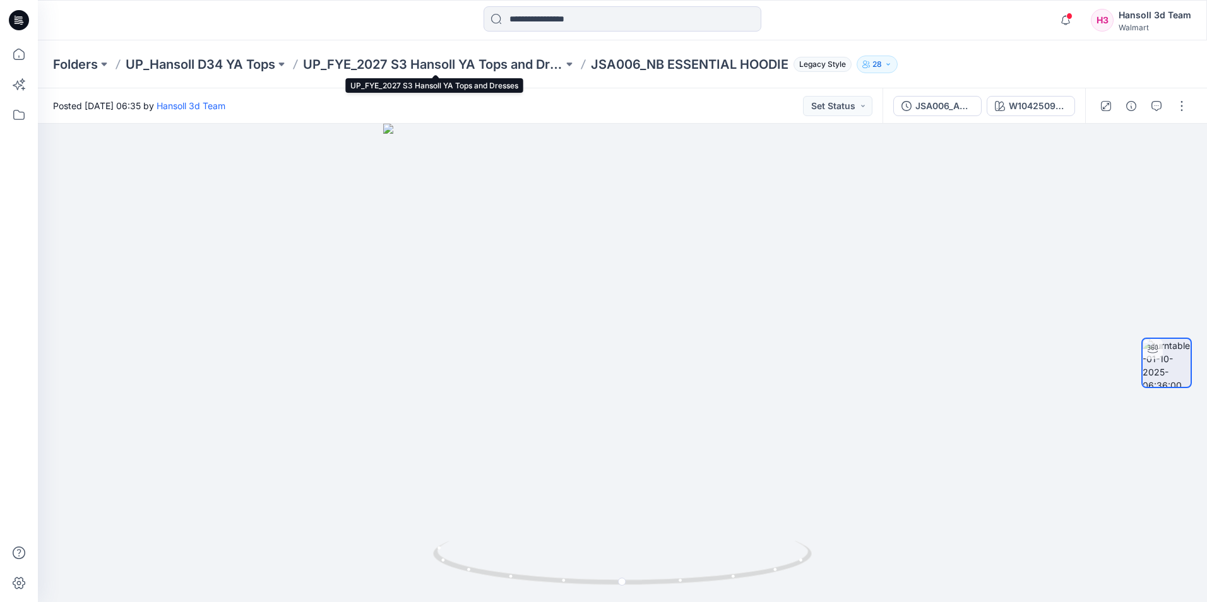 The height and width of the screenshot is (602, 1207). What do you see at coordinates (877, 64) in the screenshot?
I see `button: 28` at bounding box center [877, 64].